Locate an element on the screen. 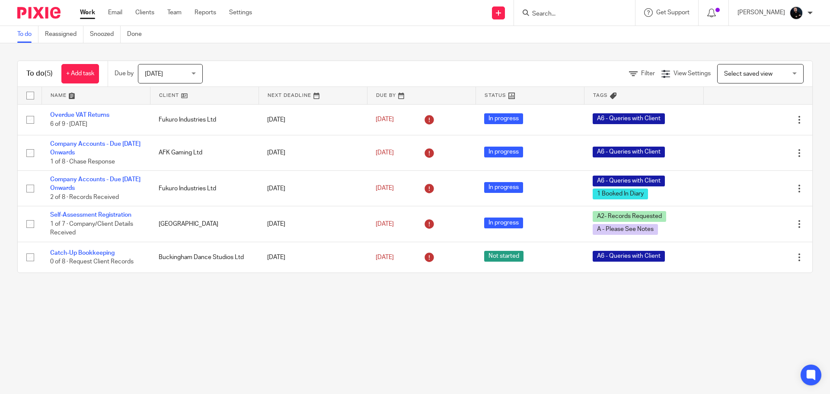  p: Due by is located at coordinates (124, 73).